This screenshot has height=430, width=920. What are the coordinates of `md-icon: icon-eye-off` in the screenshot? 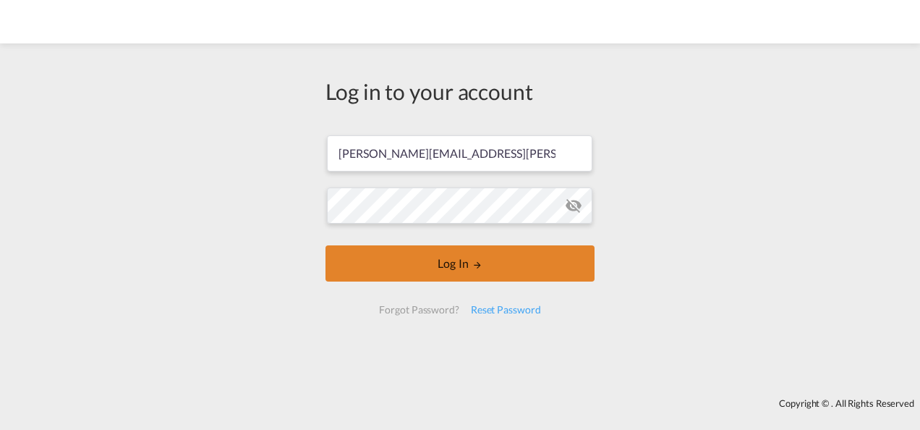 It's located at (574, 205).